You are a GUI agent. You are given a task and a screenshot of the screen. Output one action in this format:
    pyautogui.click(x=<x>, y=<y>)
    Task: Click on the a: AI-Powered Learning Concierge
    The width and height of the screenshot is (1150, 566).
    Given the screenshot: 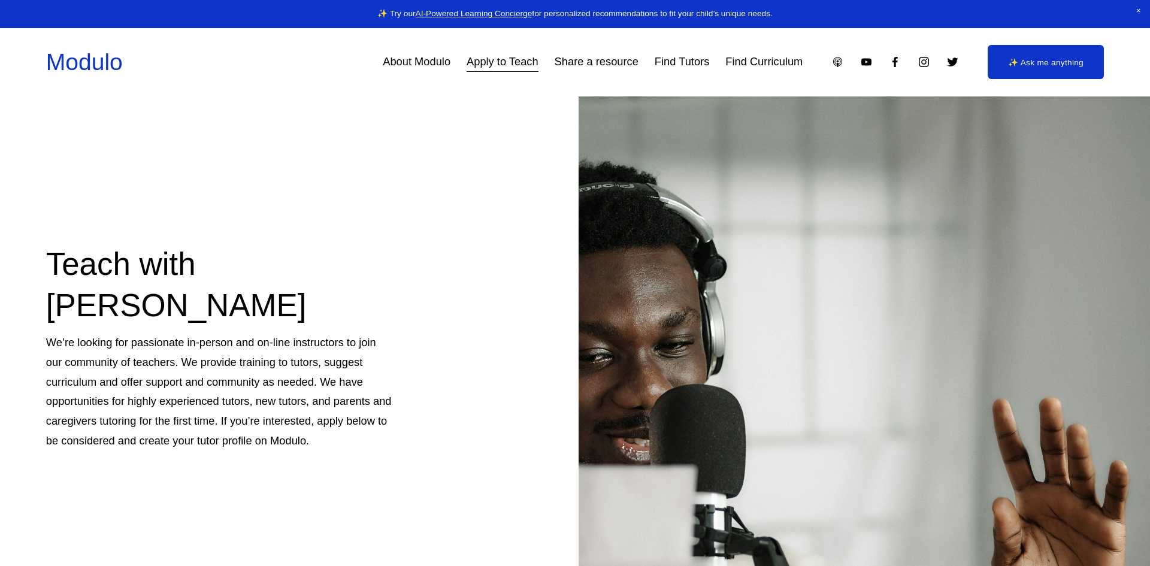 What is the action you would take?
    pyautogui.click(x=474, y=13)
    